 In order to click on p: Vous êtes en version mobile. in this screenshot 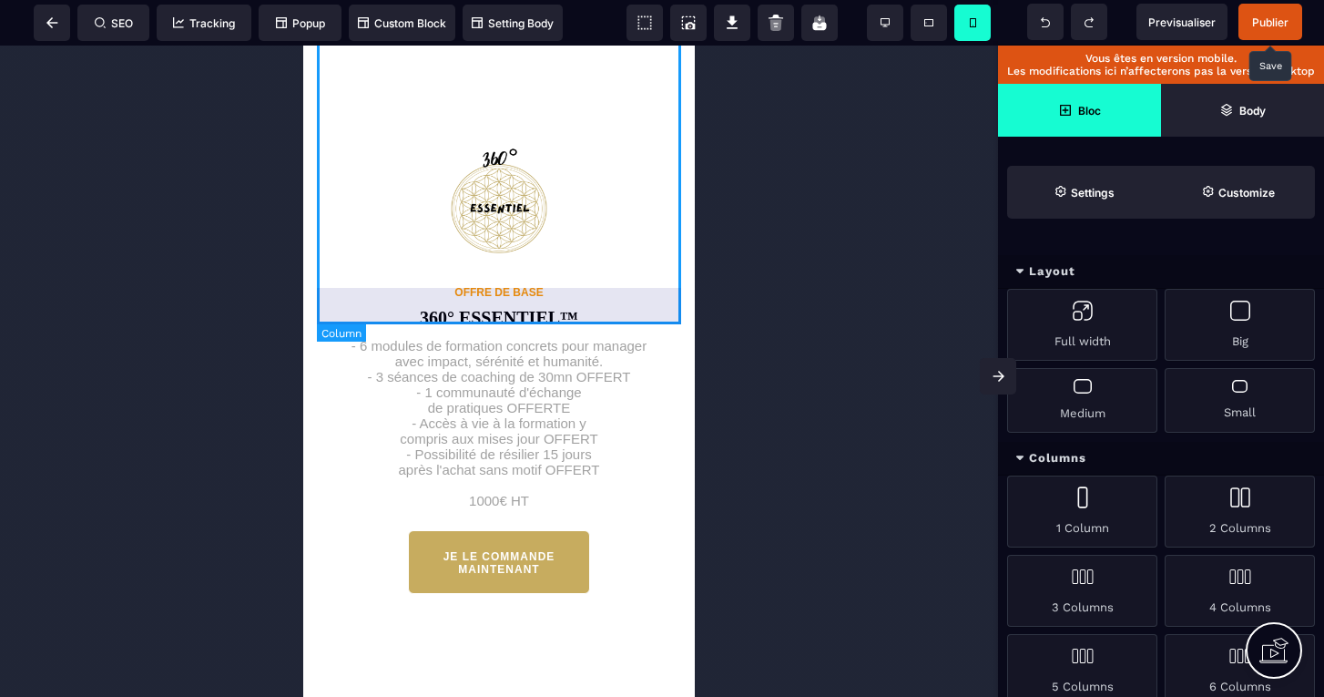, I will do `click(1161, 58)`.